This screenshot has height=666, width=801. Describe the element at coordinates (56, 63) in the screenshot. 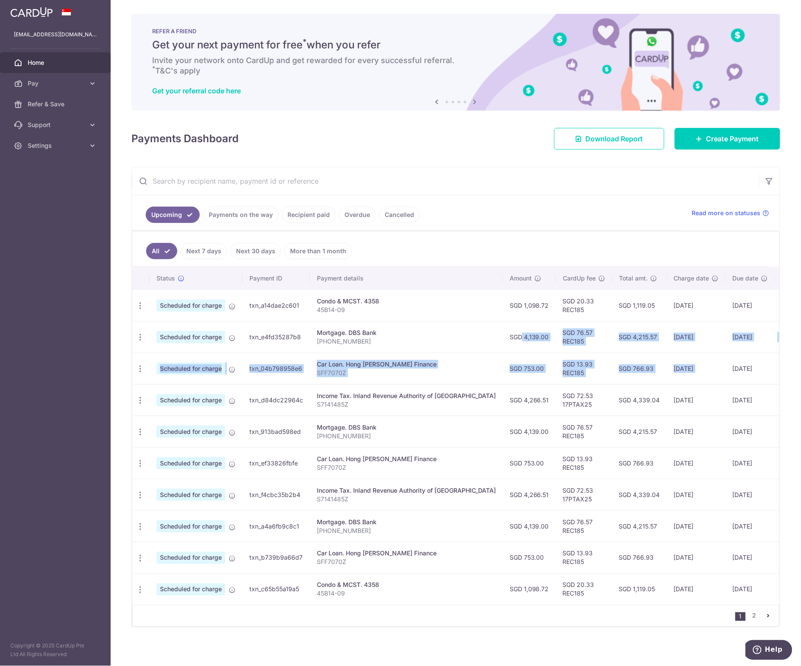

I see `span: Home` at that location.